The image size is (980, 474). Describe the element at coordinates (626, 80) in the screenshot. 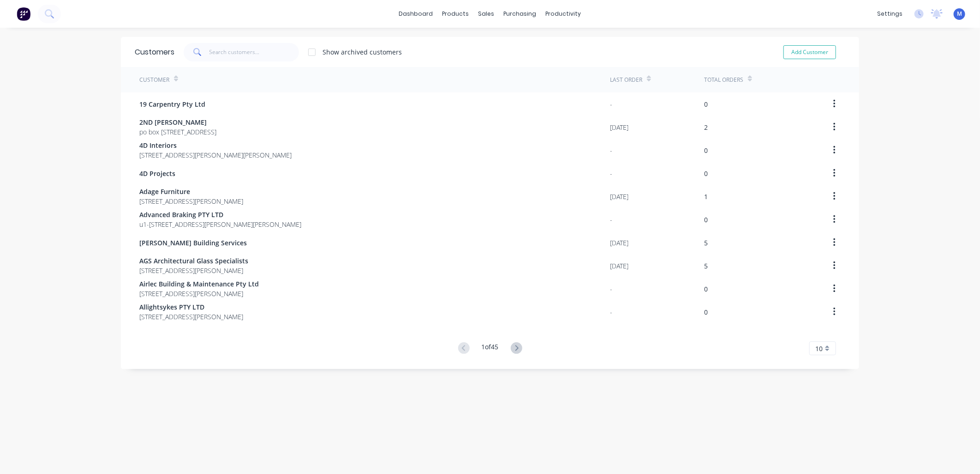

I see `div: Last Order` at that location.